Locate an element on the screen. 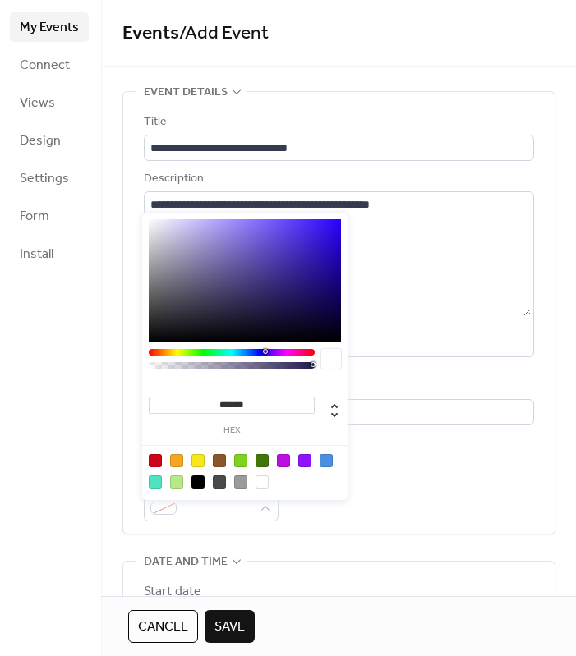 Image resolution: width=576 pixels, height=656 pixels. div: #FFFFFF is located at coordinates (262, 482).